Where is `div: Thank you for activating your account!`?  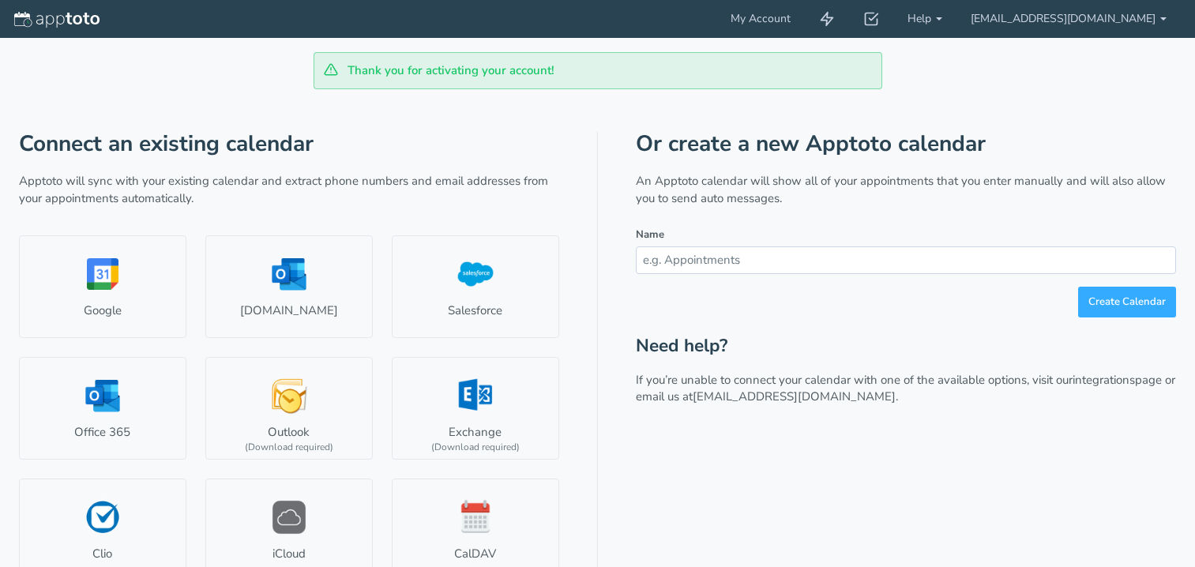 div: Thank you for activating your account! is located at coordinates (598, 70).